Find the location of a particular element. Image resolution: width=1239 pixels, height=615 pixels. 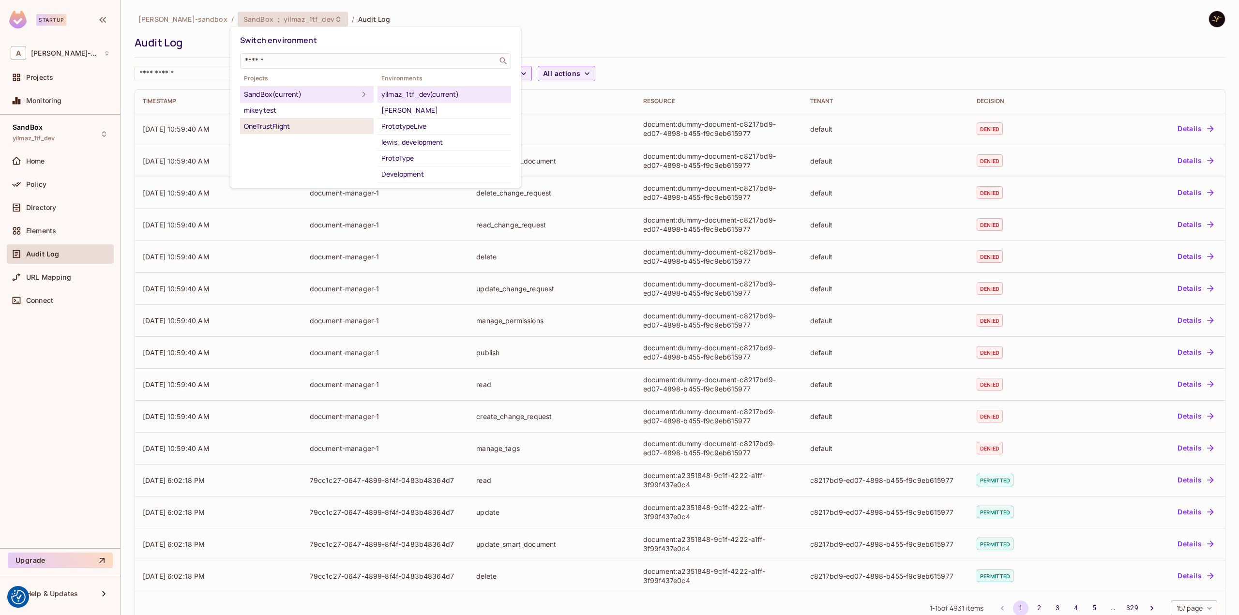

div: ProtoType is located at coordinates (444, 158).